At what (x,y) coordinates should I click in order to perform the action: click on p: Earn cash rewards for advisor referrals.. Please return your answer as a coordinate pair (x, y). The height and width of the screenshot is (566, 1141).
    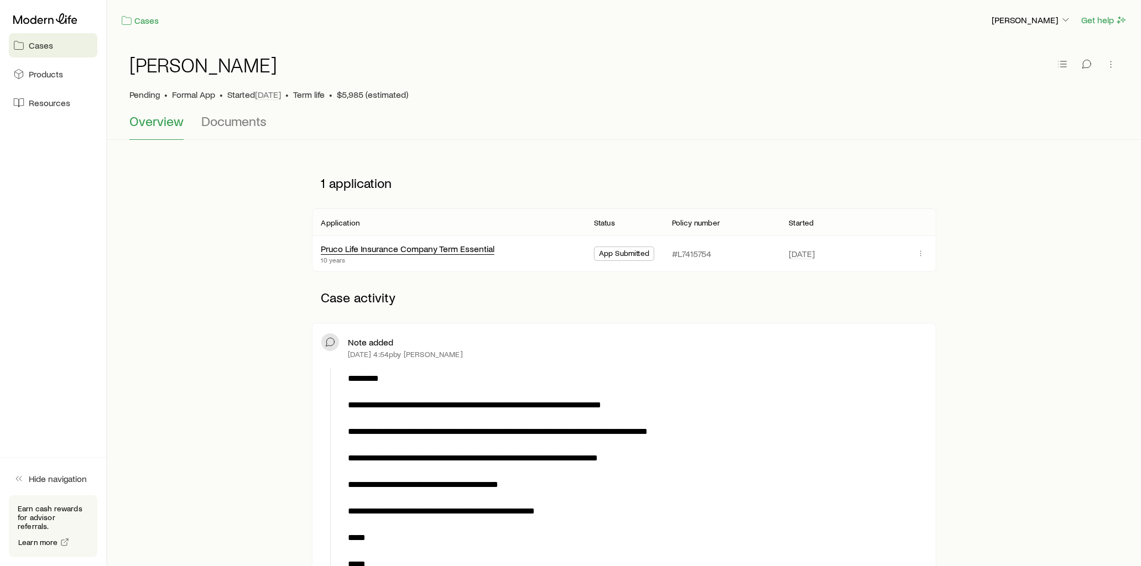
    Looking at the image, I should click on (53, 517).